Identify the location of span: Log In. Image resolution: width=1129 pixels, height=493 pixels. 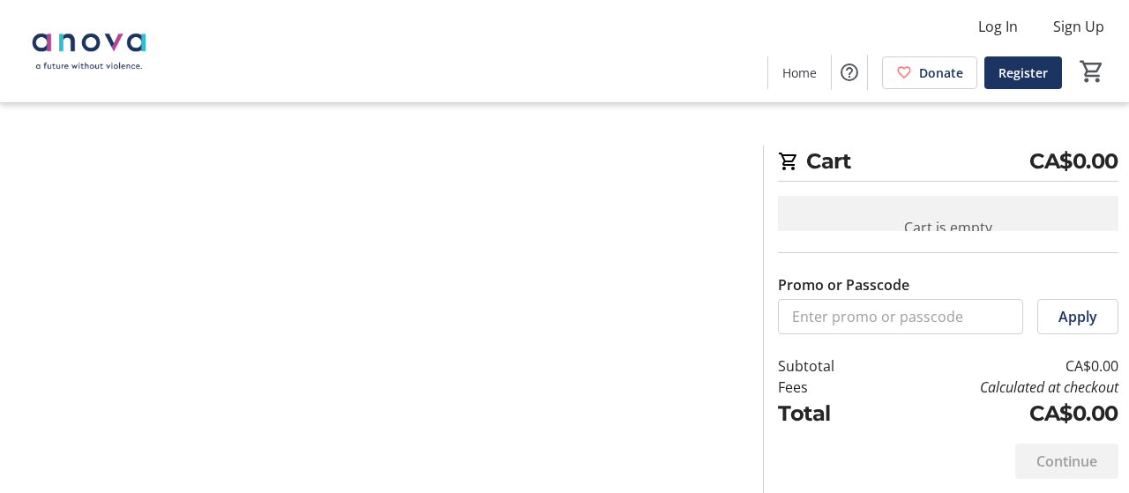
(998, 26).